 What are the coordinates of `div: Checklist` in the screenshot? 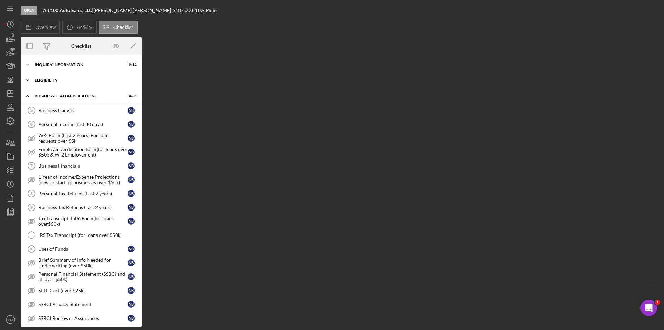 It's located at (81, 46).